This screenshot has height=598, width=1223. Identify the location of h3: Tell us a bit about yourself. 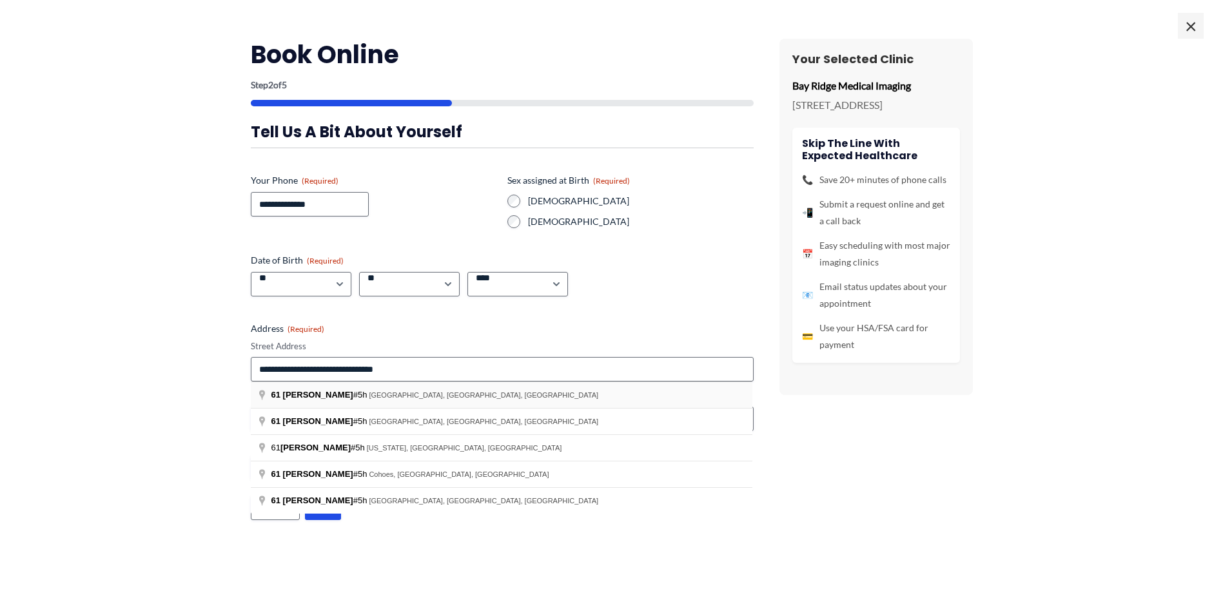
(502, 131).